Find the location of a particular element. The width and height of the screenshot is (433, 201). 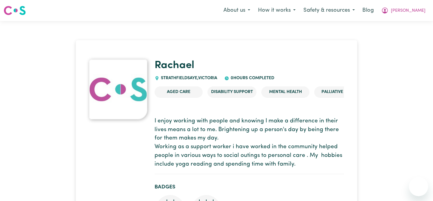

img: Rachael is located at coordinates (118, 90).